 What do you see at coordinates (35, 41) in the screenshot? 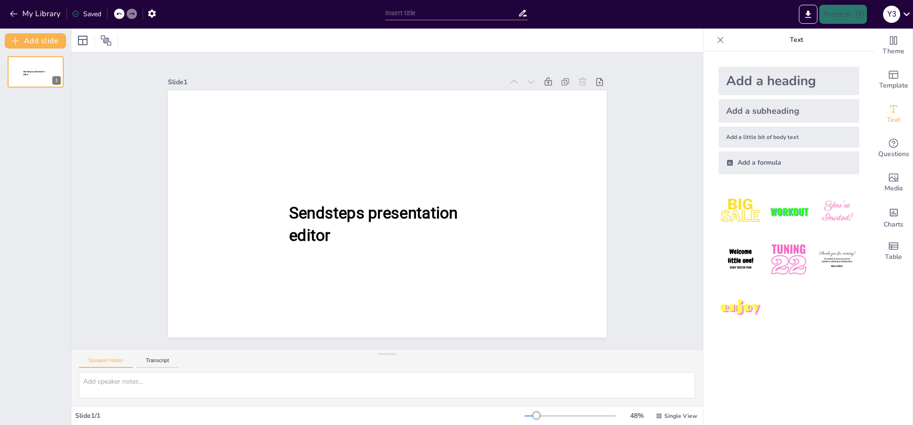
I see `button: Add slide` at bounding box center [35, 41].